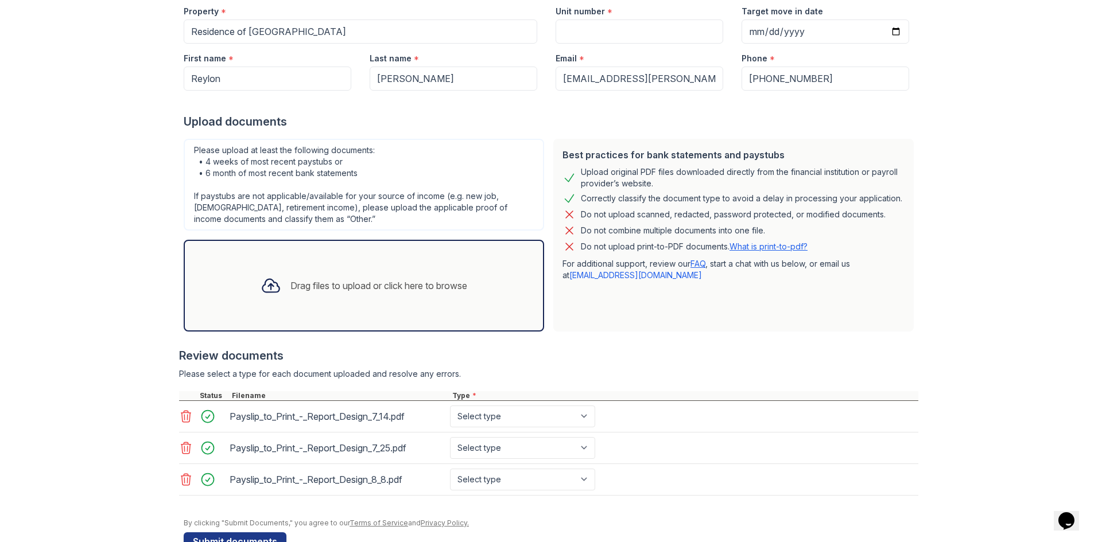  Describe the element at coordinates (742, 178) in the screenshot. I see `div: Upload original PDF files downloaded directly from the financial institution or payroll provider’...` at that location.